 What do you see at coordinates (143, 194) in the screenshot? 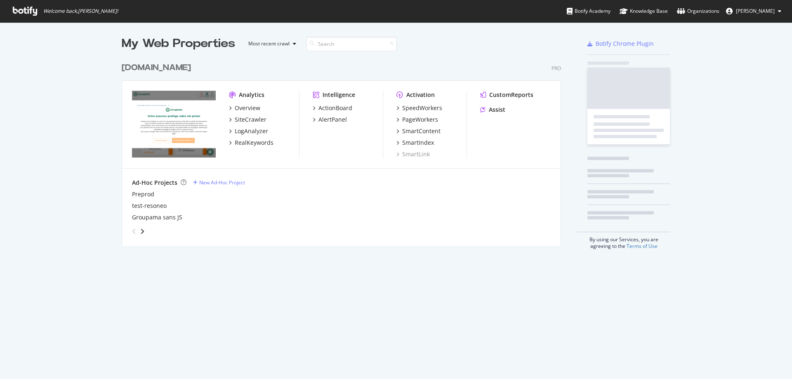
I see `div: Preprod` at bounding box center [143, 194].